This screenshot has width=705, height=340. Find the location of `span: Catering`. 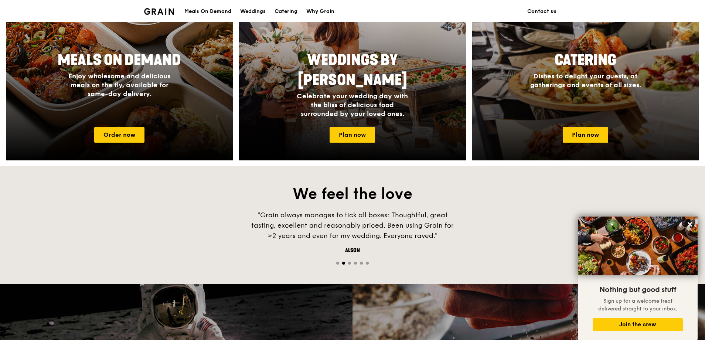

span: Catering is located at coordinates (585, 60).